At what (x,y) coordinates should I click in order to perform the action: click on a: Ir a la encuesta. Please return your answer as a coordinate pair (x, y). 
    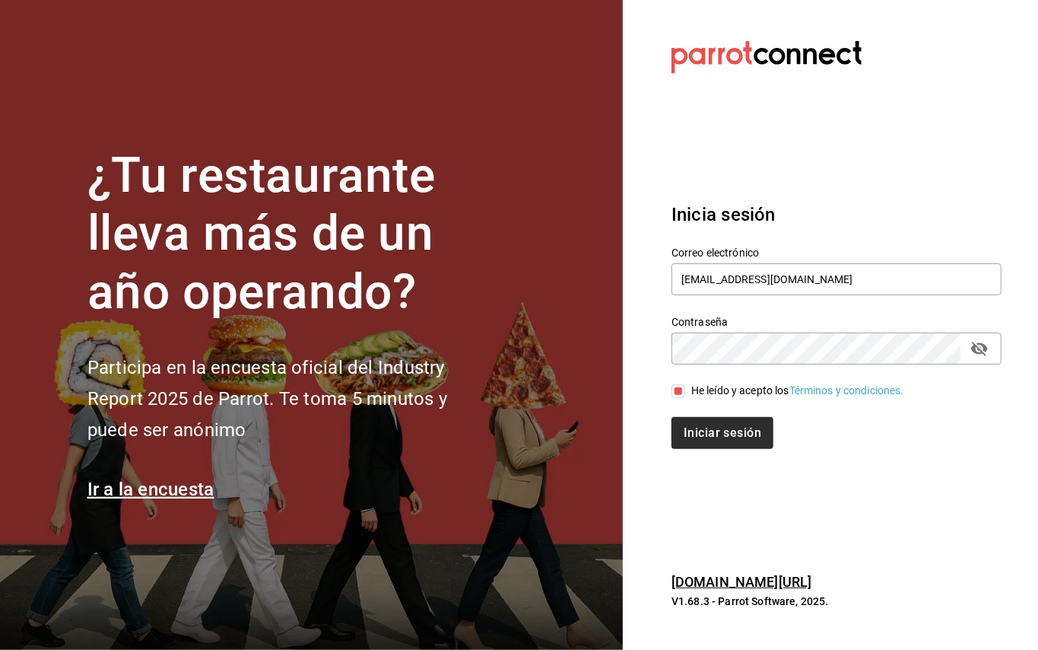
    Looking at the image, I should click on (151, 489).